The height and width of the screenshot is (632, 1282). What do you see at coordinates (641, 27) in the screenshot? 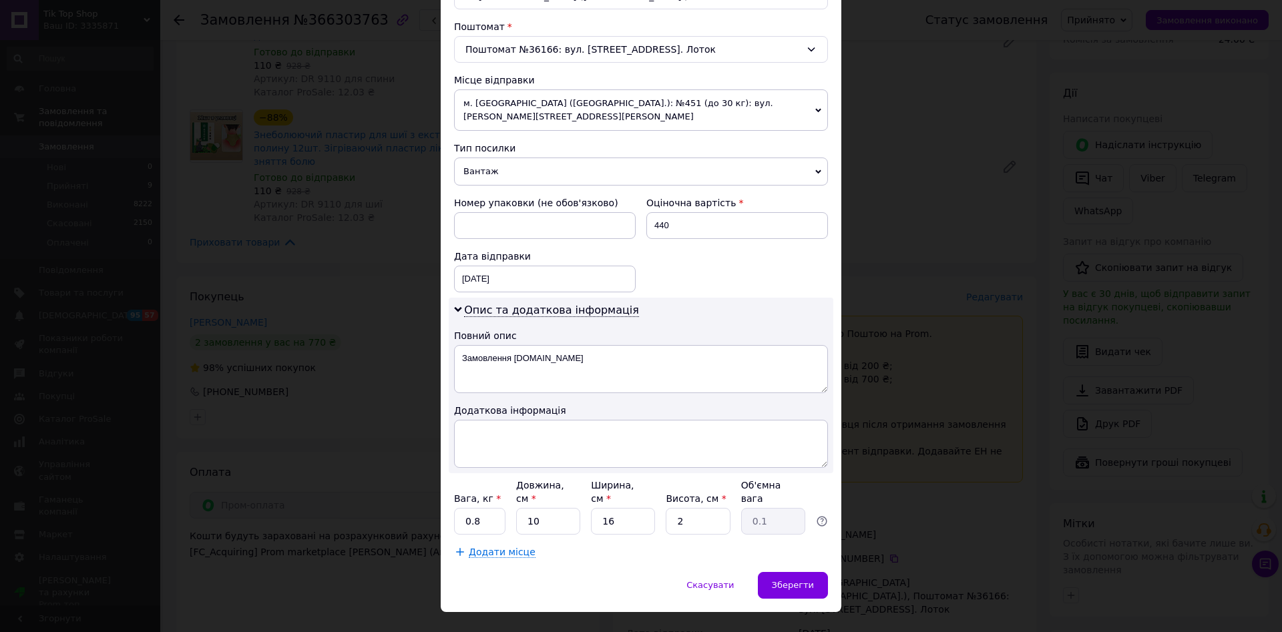
I see `div: Поштомат` at bounding box center [641, 27].